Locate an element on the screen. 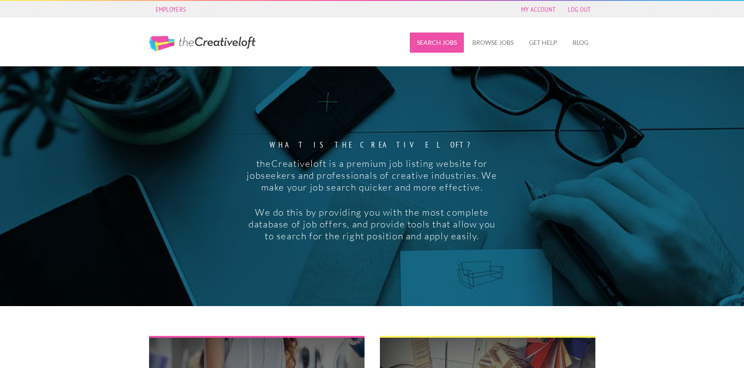 Image resolution: width=744 pixels, height=368 pixels. a: Log Out is located at coordinates (579, 9).